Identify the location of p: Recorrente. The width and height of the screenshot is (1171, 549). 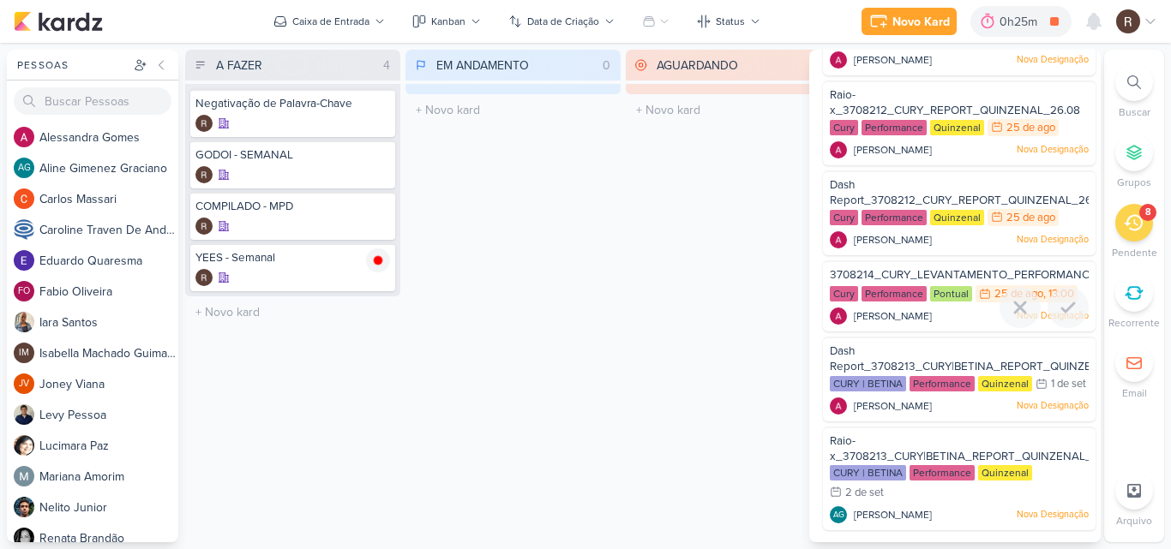
(1134, 323).